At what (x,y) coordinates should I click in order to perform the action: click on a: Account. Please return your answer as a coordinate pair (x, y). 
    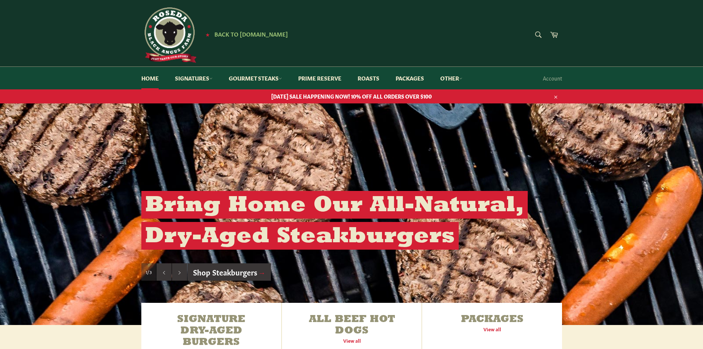
    Looking at the image, I should click on (552, 78).